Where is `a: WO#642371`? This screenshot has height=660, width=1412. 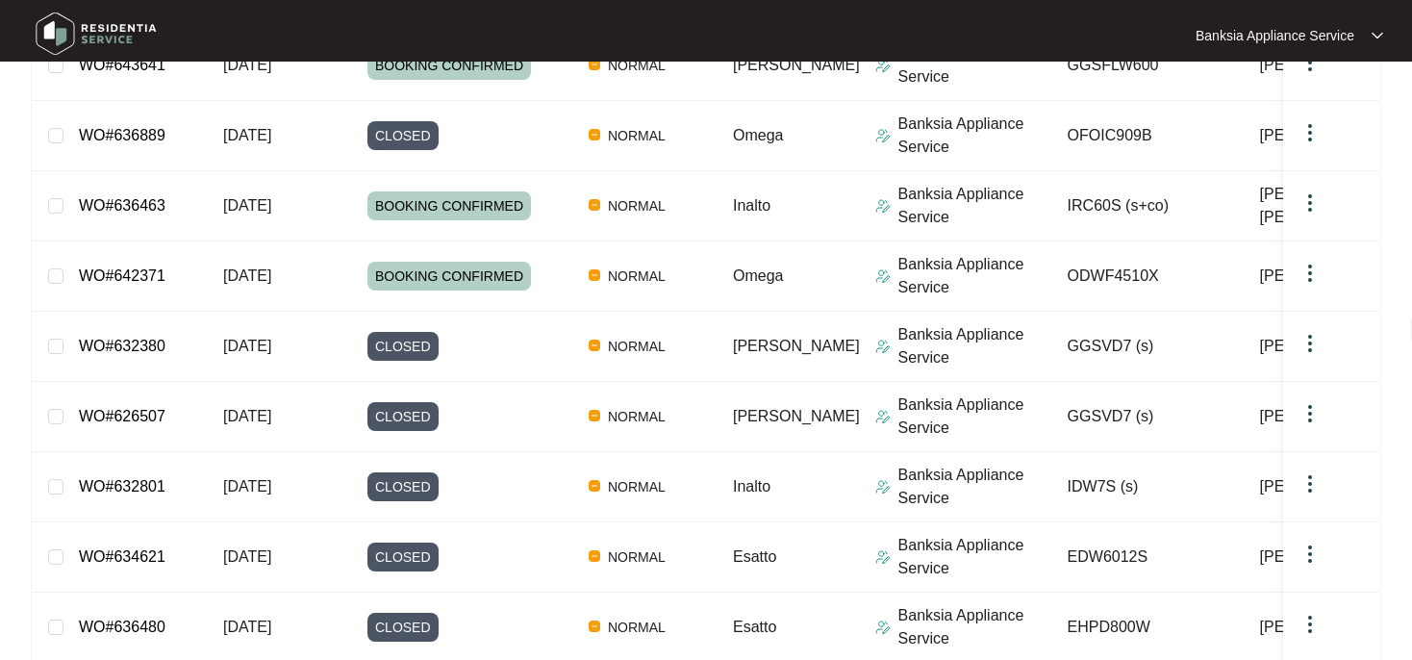 a: WO#642371 is located at coordinates (122, 275).